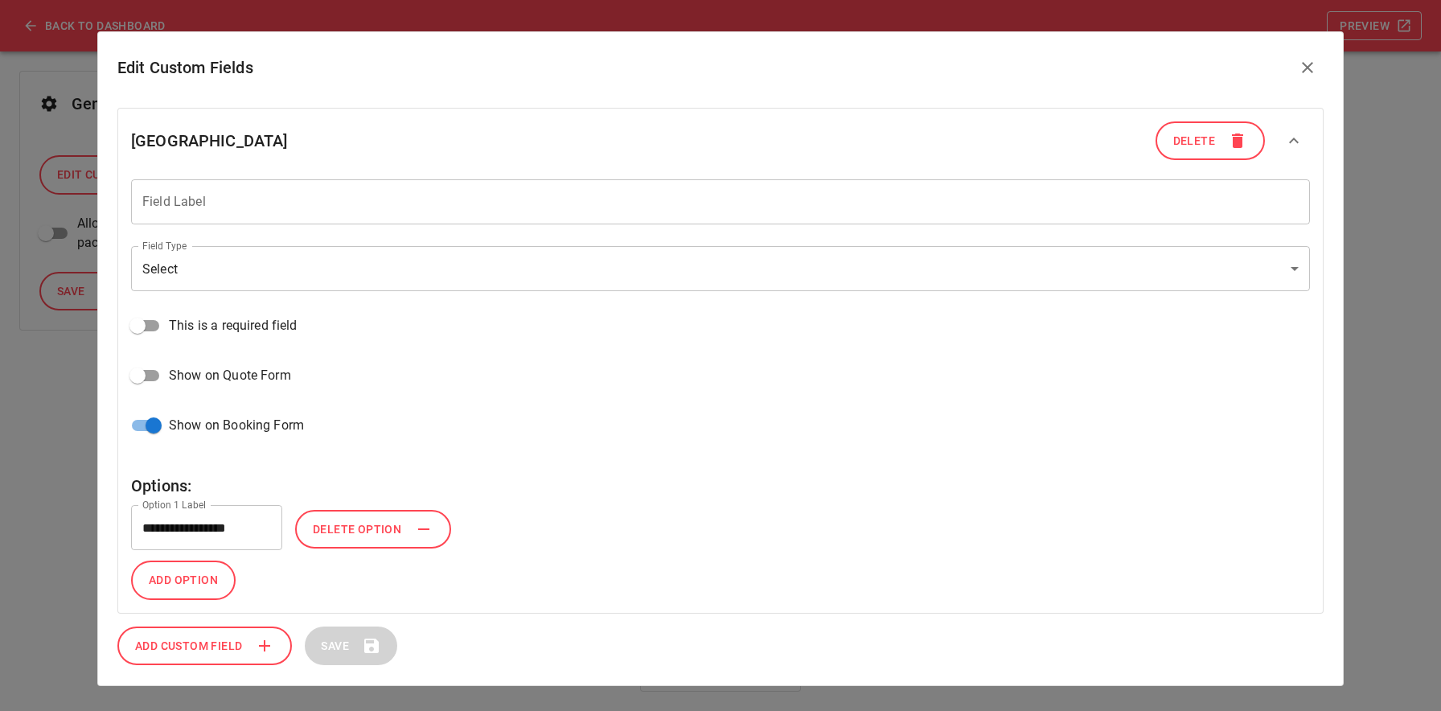 The image size is (1441, 711). What do you see at coordinates (183, 580) in the screenshot?
I see `button: Add Option` at bounding box center [183, 580].